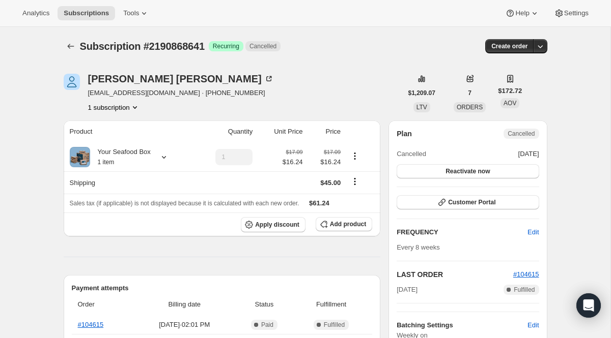  Describe the element at coordinates (226, 46) in the screenshot. I see `span: Recurring` at that location.